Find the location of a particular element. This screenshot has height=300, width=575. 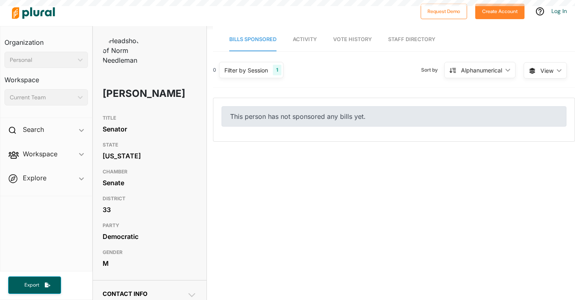

div: 33 is located at coordinates (149, 210).